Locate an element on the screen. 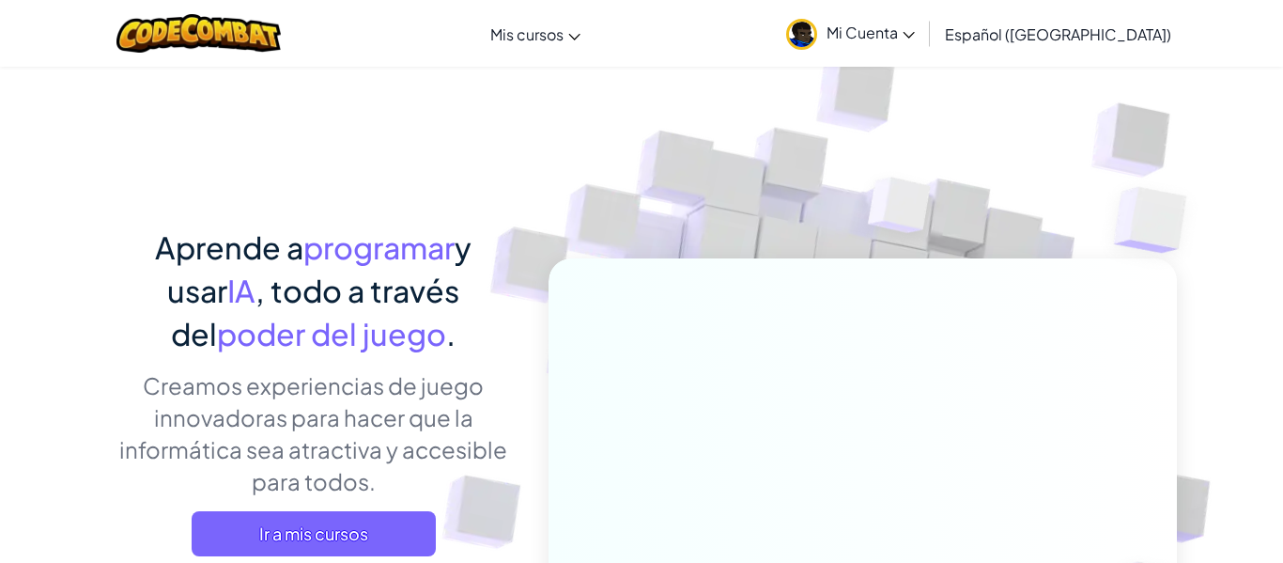 This screenshot has width=1283, height=563. span: poder del juego is located at coordinates (332, 334).